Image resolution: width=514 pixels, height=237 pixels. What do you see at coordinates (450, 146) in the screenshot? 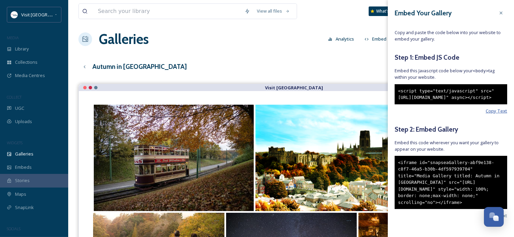
I see `span: Embed this code wherever you want your gallery to appear on your website.` at bounding box center [450, 146].